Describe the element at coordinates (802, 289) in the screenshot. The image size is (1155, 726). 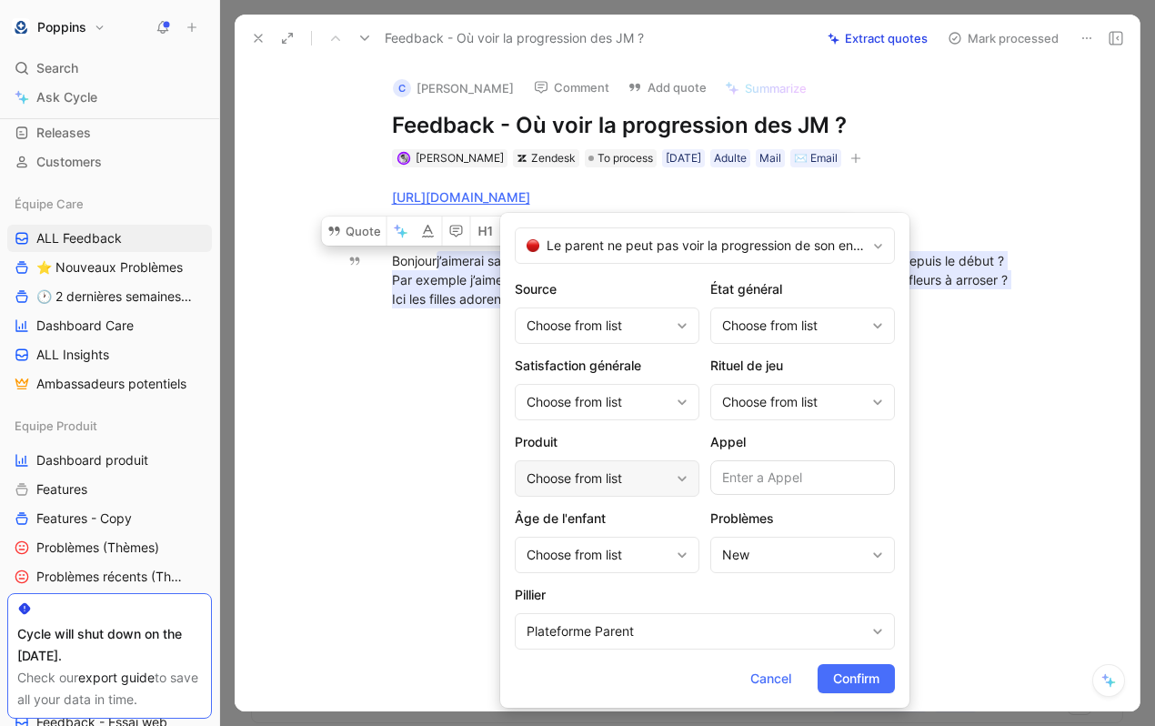
I see `h2: État général` at that location.